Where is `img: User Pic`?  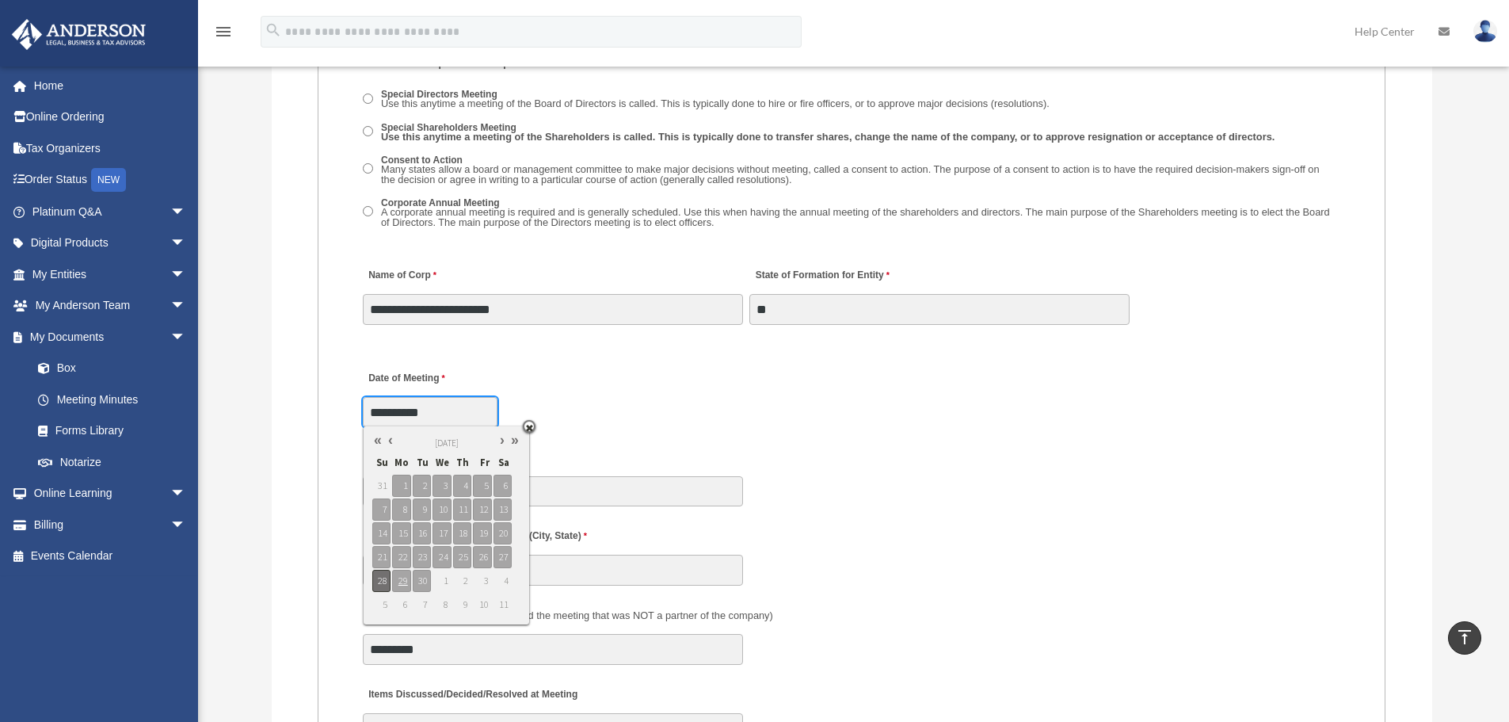 img: User Pic is located at coordinates (1485, 31).